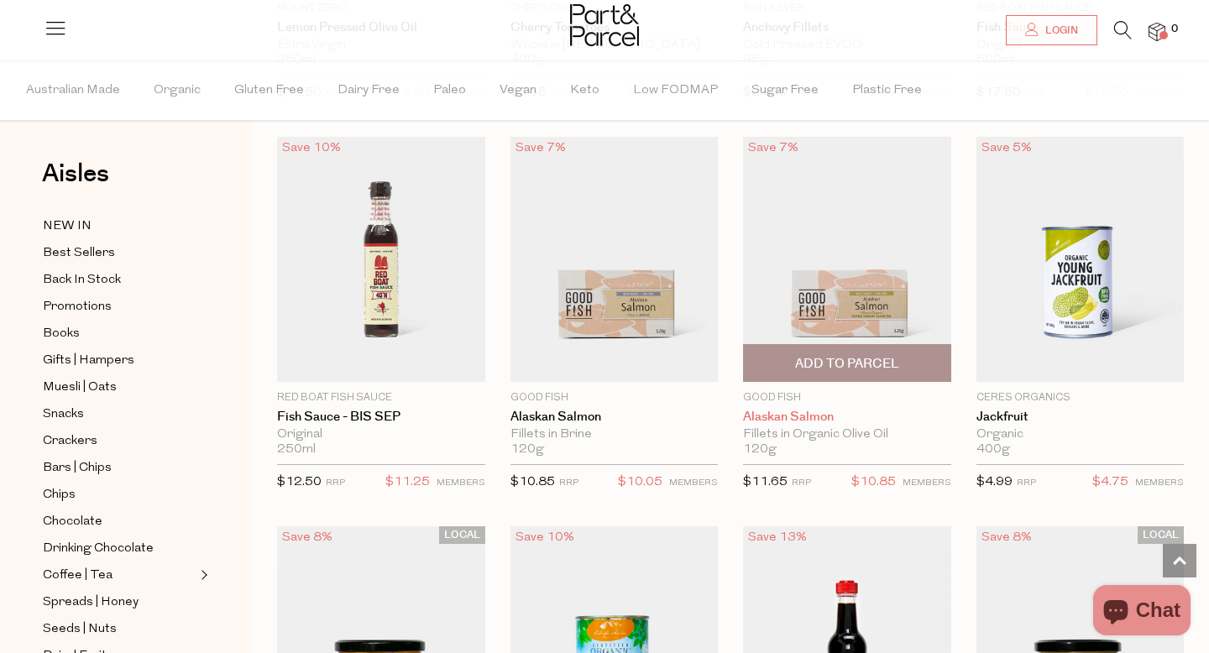 The height and width of the screenshot is (653, 1209). I want to click on a: Chocolate, so click(119, 521).